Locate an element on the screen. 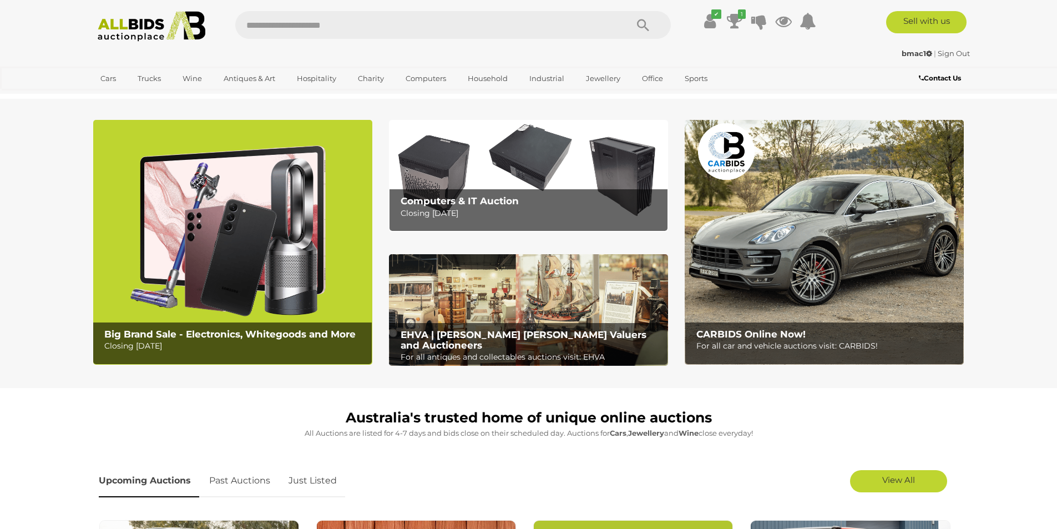  strong: Jewellery is located at coordinates (646, 433).